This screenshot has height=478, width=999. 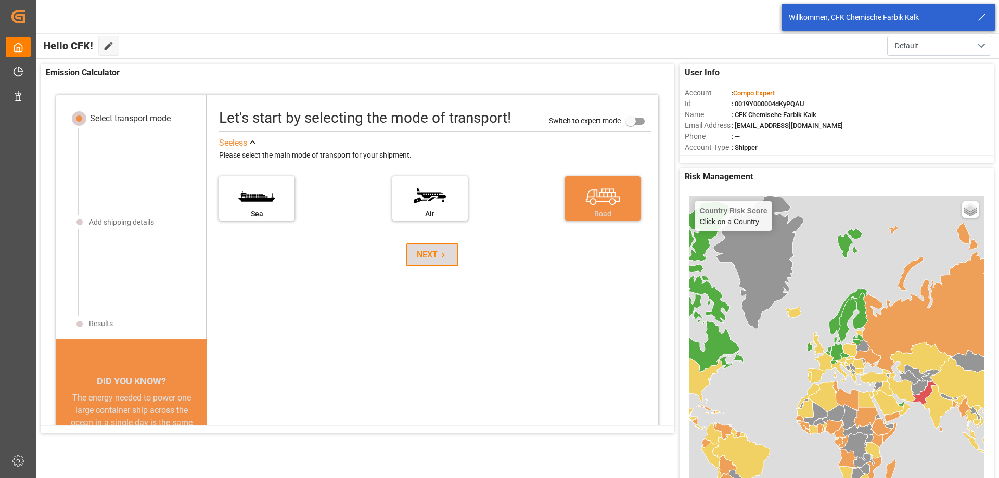 What do you see at coordinates (131, 381) in the screenshot?
I see `div: DID YOU KNOW?` at bounding box center [131, 381].